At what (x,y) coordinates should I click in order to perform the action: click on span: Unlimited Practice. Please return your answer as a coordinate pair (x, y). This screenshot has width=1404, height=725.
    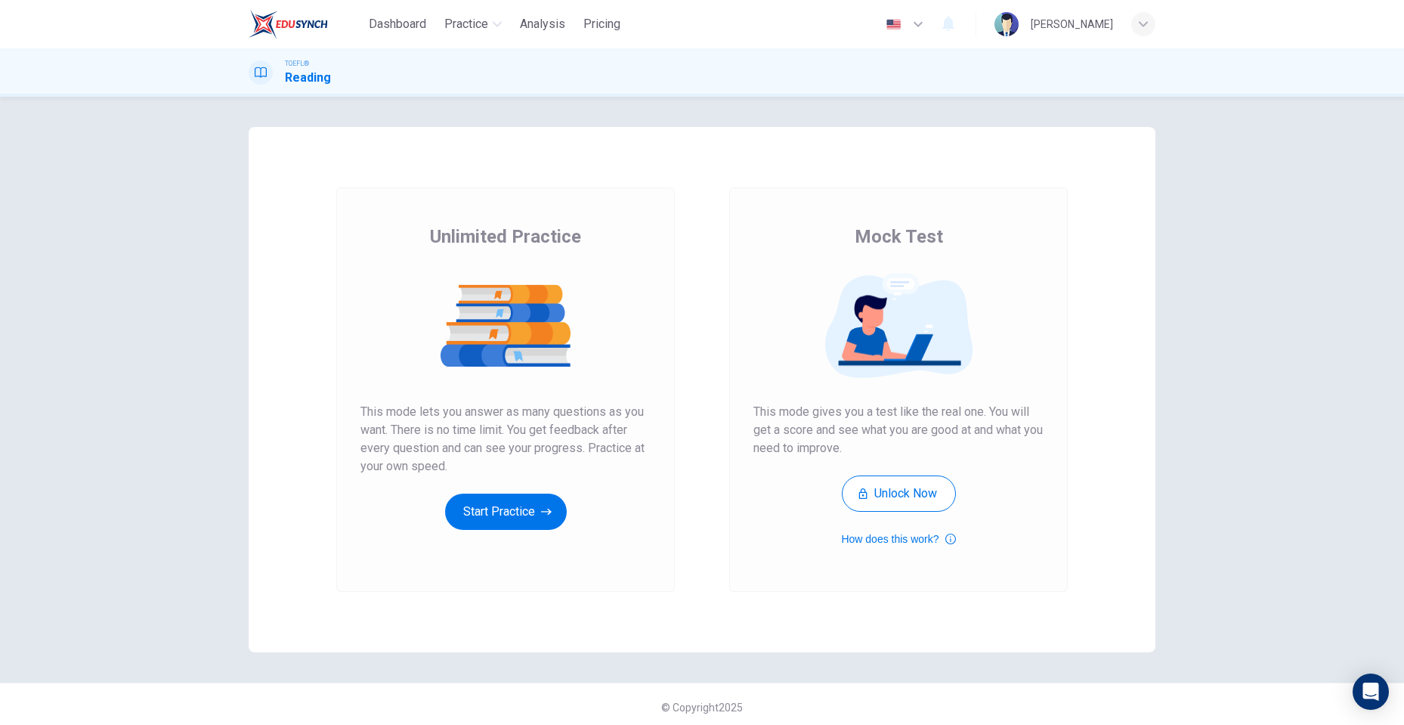
    Looking at the image, I should click on (505, 236).